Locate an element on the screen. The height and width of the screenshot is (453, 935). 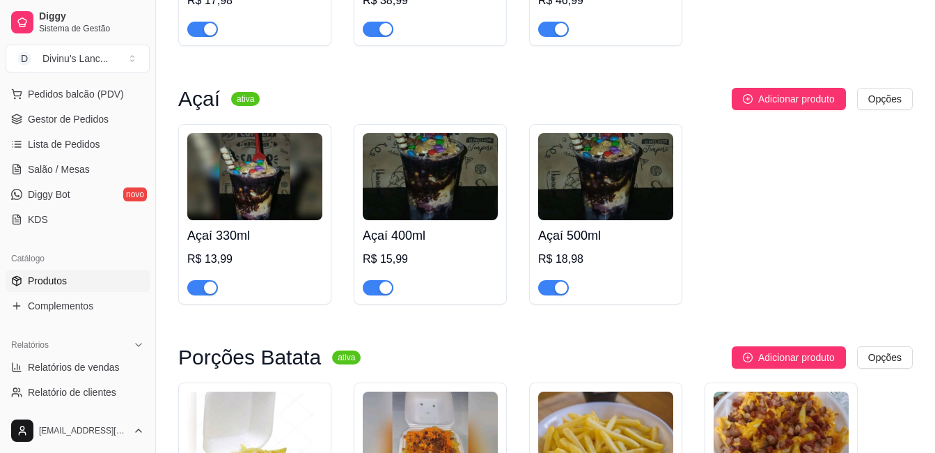
div: Catálogo is located at coordinates (77, 258).